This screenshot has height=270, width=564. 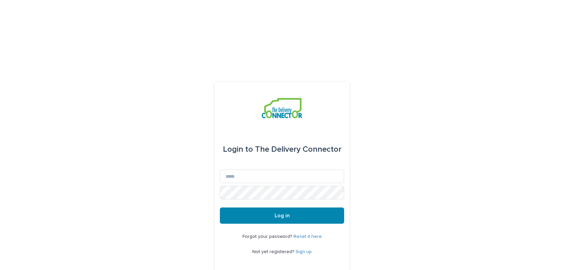 What do you see at coordinates (268, 237) in the screenshot?
I see `span: Forgot your password?` at bounding box center [268, 237].